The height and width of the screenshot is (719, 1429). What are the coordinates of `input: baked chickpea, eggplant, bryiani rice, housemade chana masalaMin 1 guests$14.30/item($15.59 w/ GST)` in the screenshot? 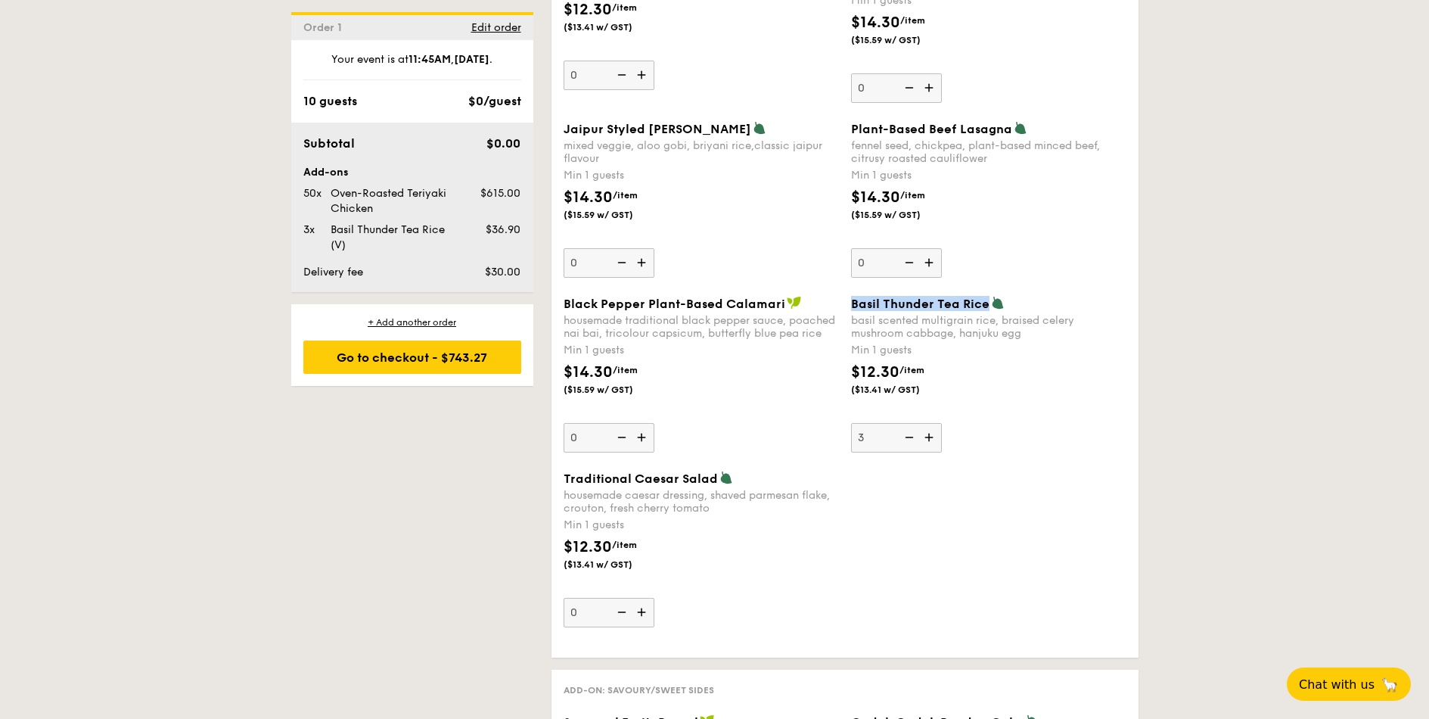 It's located at (896, 88).